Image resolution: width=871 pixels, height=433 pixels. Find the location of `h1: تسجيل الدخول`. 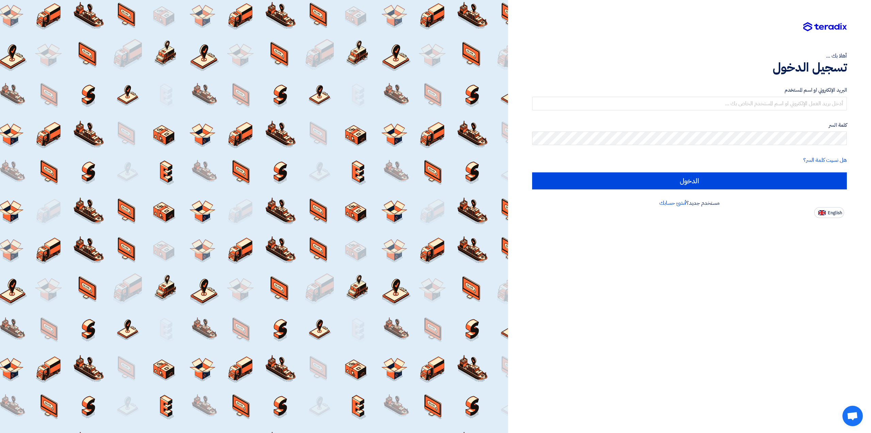

h1: تسجيل الدخول is located at coordinates (690, 67).